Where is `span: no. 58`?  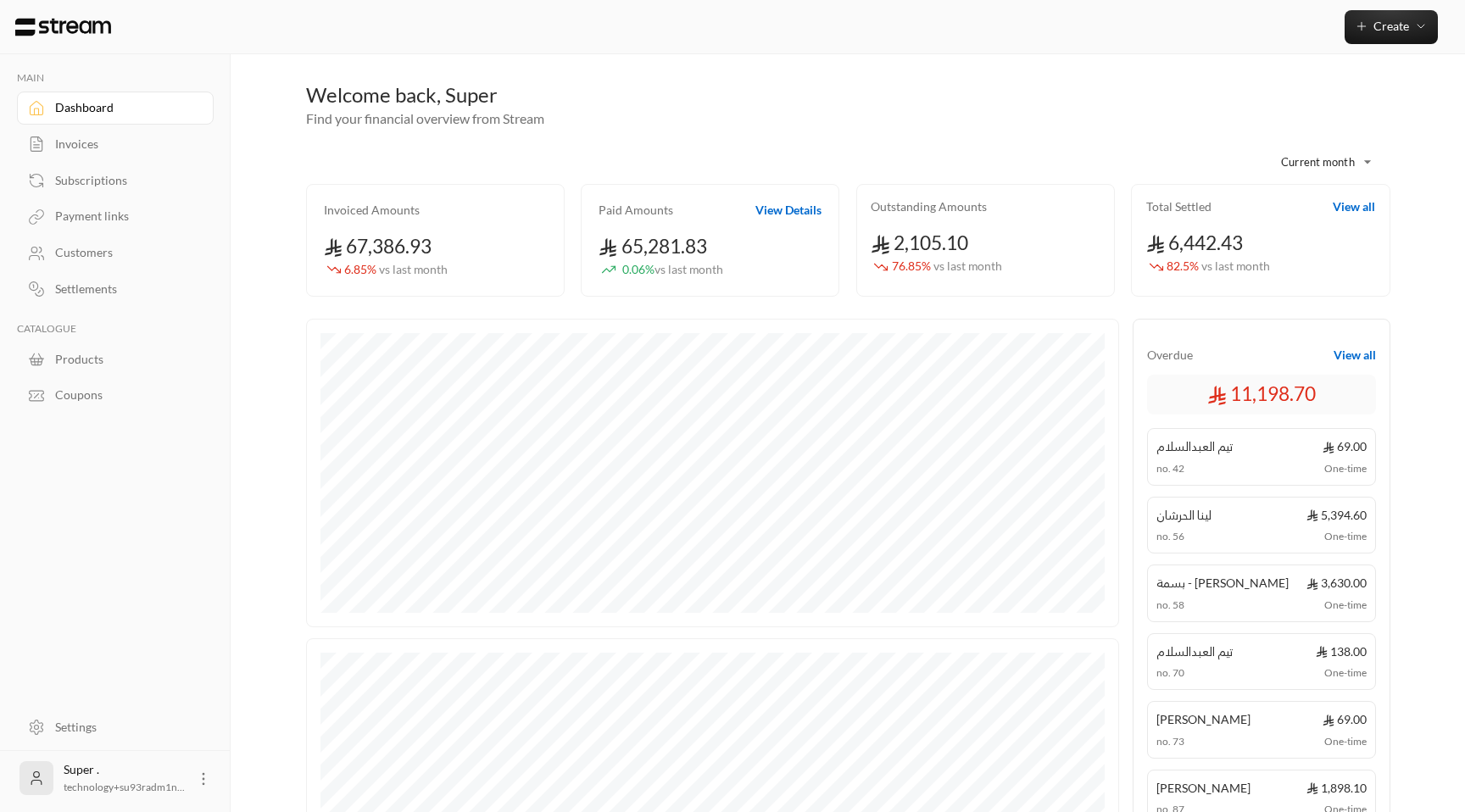 span: no. 58 is located at coordinates (1170, 605).